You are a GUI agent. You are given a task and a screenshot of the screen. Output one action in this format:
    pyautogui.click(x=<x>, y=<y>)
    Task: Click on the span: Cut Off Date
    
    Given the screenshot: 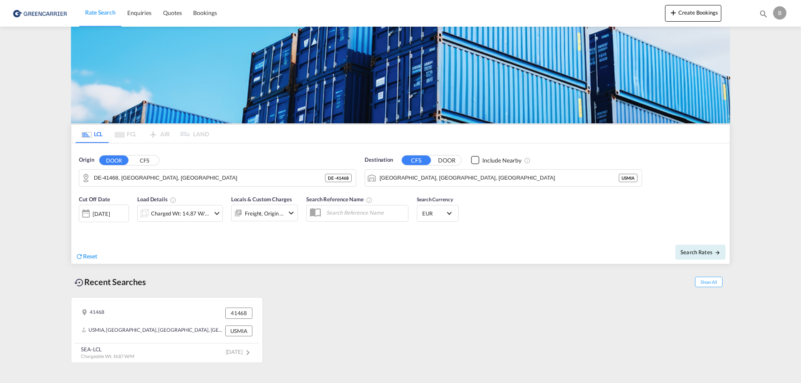 What is the action you would take?
    pyautogui.click(x=94, y=199)
    